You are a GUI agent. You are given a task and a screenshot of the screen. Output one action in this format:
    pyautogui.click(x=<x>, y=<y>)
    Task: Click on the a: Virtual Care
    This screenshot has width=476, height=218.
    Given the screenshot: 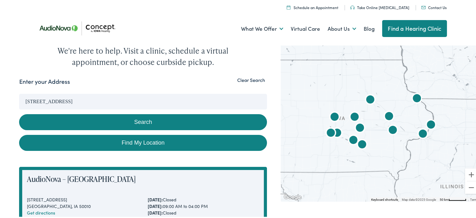 What is the action you would take?
    pyautogui.click(x=306, y=28)
    